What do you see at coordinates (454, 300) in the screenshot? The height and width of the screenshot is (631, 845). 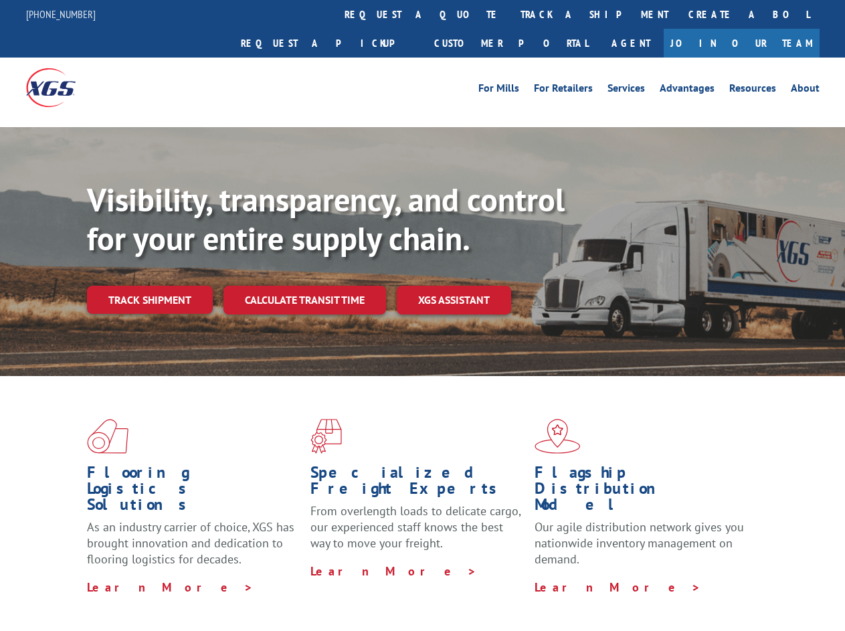 I see `a: XGS ASSISTANT` at bounding box center [454, 300].